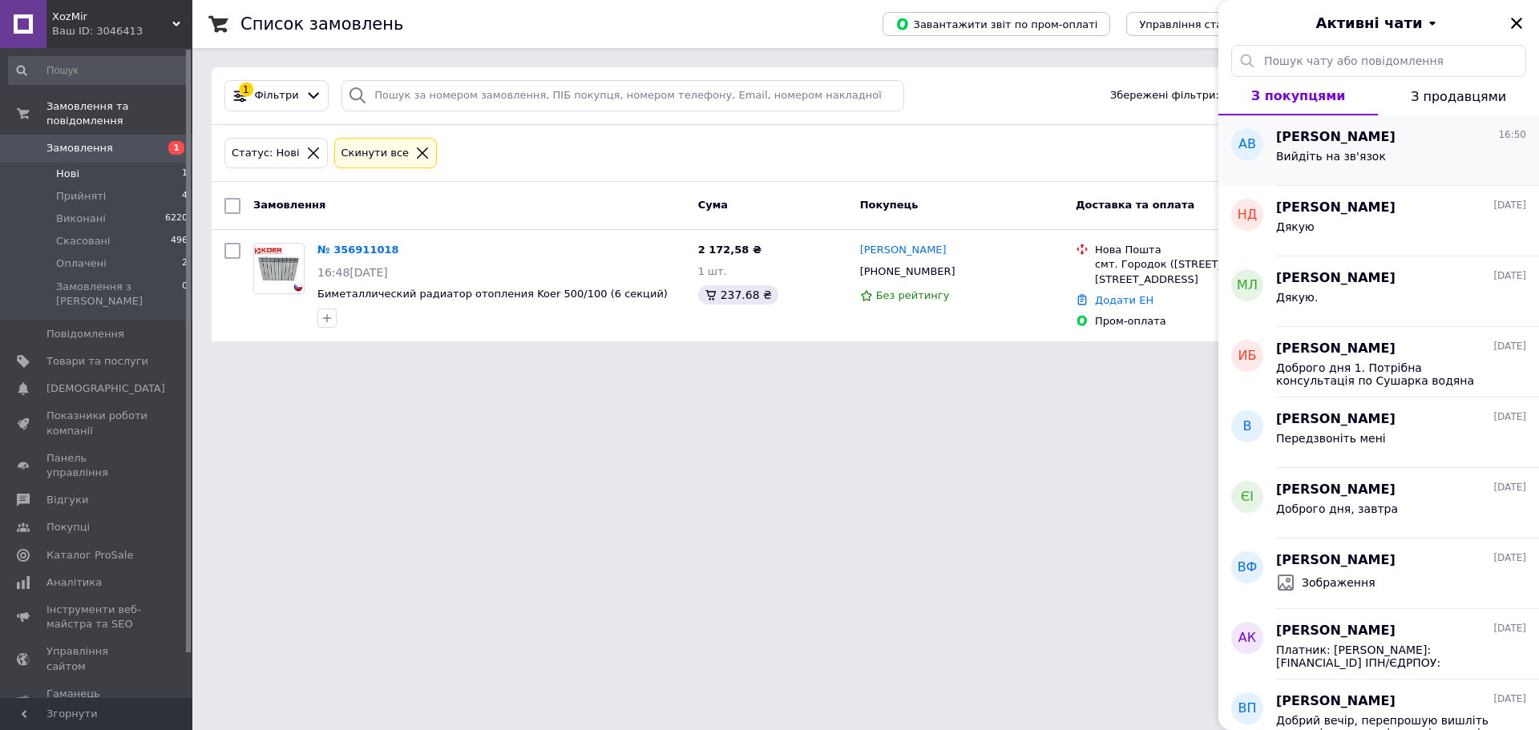  I want to click on span: Вийдіть на зв'язок, so click(1331, 156).